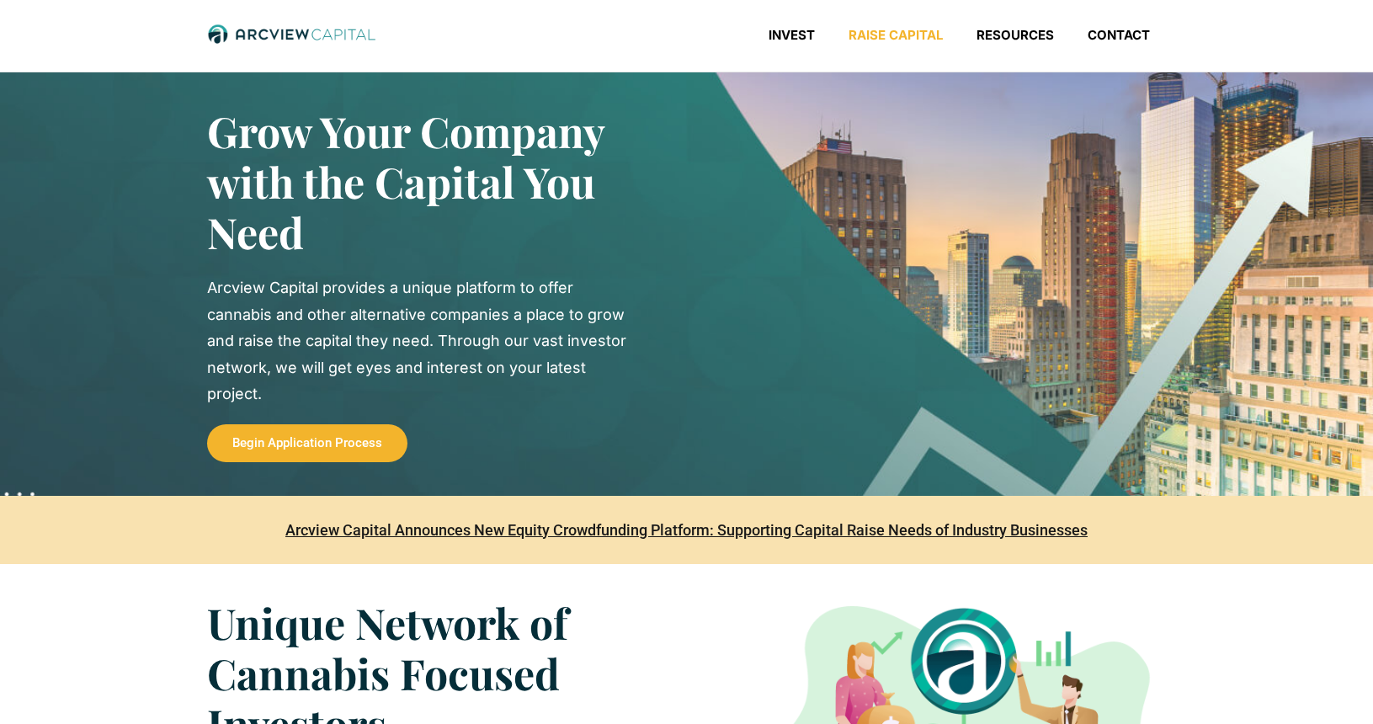 This screenshot has width=1373, height=724. Describe the element at coordinates (1119, 35) in the screenshot. I see `a: Contact` at that location.